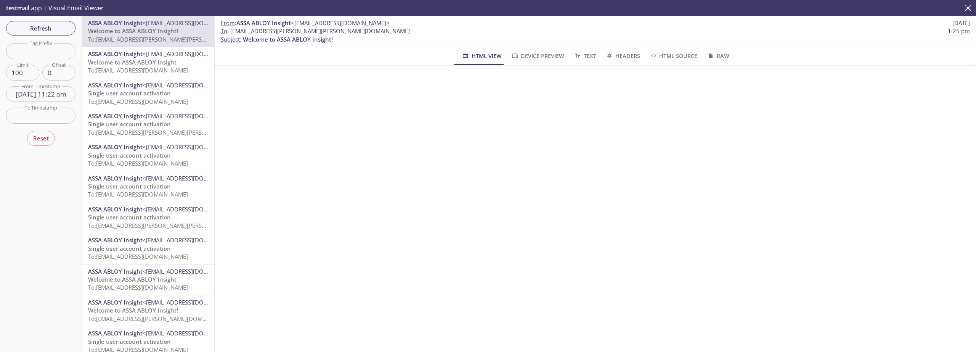 The width and height of the screenshot is (976, 353). Describe the element at coordinates (623, 56) in the screenshot. I see `span: Headers` at that location.